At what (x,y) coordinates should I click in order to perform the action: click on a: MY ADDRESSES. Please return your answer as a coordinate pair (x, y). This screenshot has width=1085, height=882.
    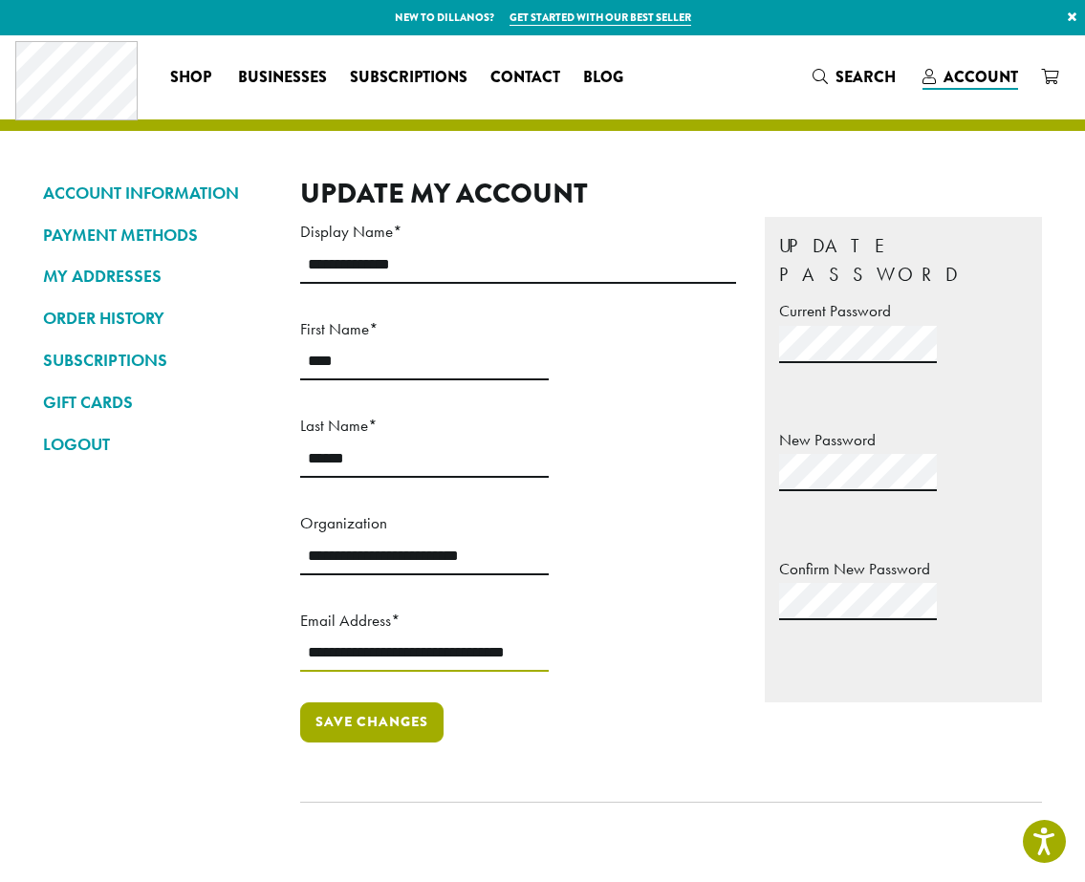
    Looking at the image, I should click on (157, 276).